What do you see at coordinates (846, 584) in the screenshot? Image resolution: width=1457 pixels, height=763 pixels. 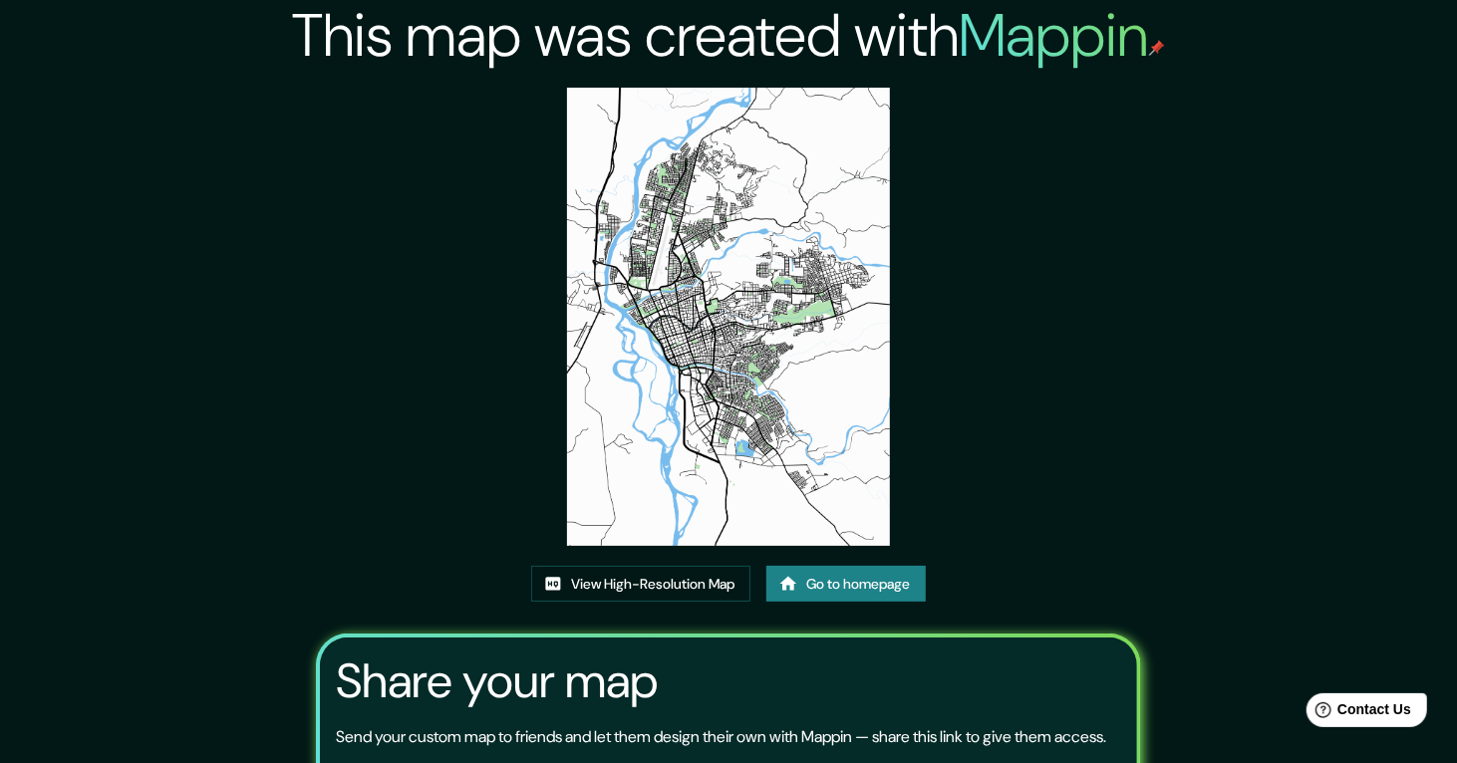 I see `a: Go to homepage` at bounding box center [846, 584].